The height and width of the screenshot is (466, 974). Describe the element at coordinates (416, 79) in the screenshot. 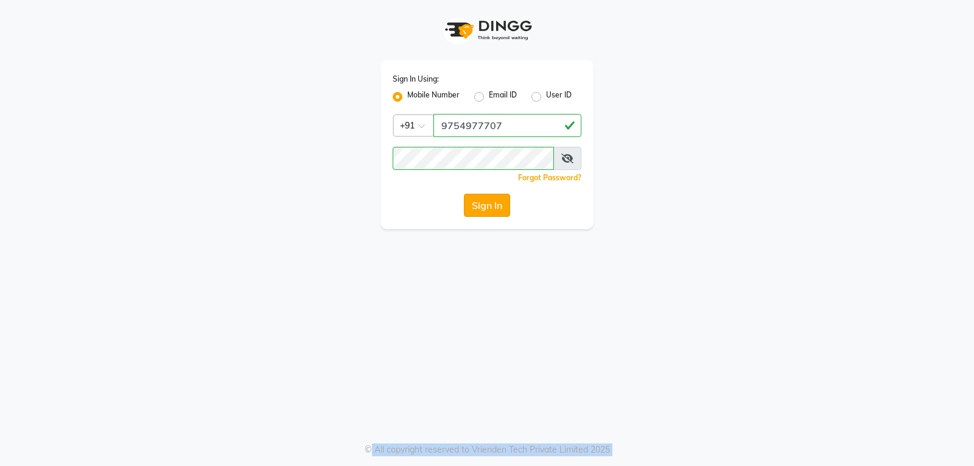

I see `label: Sign In Using:` at that location.